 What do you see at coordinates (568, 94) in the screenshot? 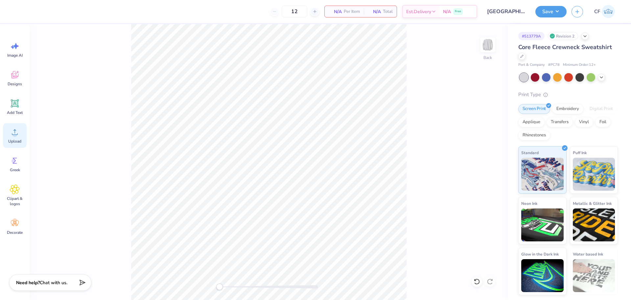
I see `div: Print Type` at bounding box center [568, 94].